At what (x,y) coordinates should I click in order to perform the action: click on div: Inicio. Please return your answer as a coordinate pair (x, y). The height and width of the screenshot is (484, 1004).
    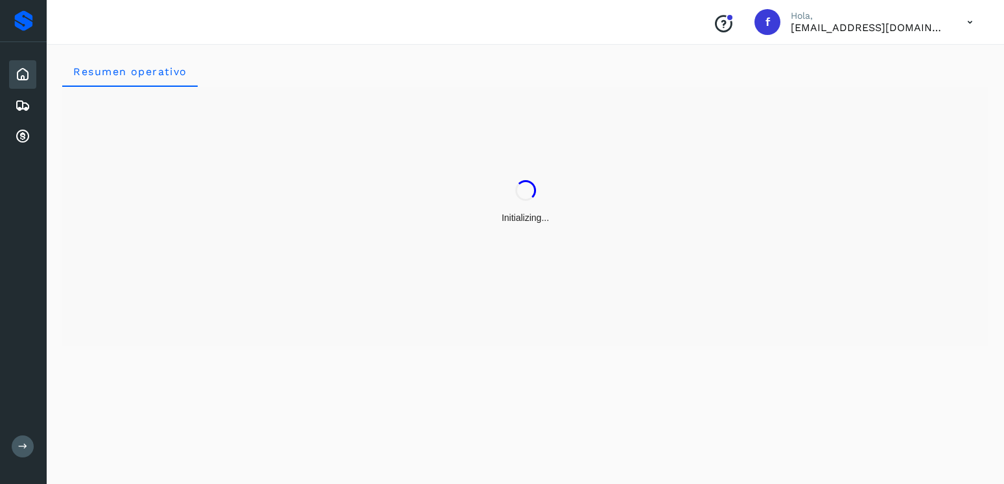
    Looking at the image, I should click on (23, 75).